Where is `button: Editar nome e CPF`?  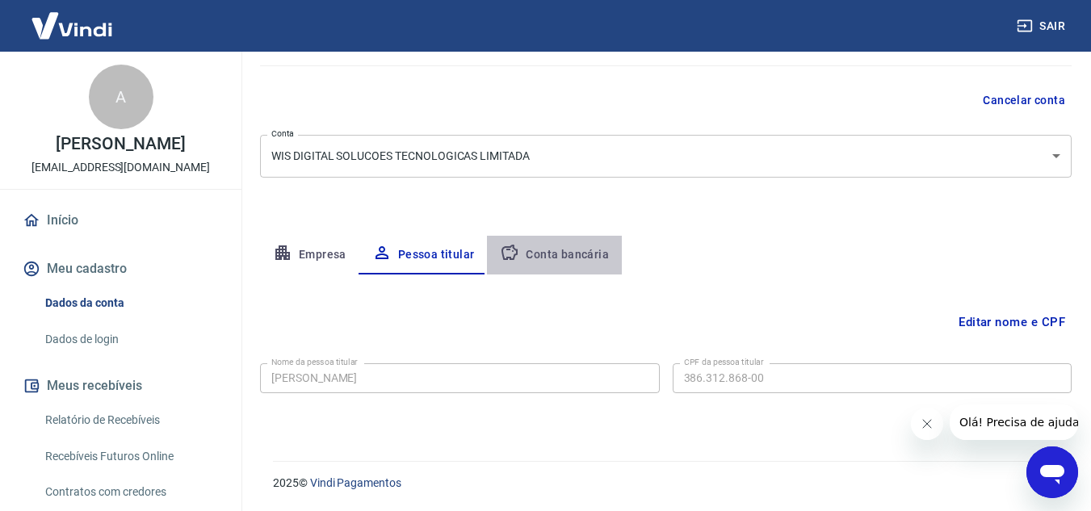 button: Editar nome e CPF is located at coordinates (1012, 322).